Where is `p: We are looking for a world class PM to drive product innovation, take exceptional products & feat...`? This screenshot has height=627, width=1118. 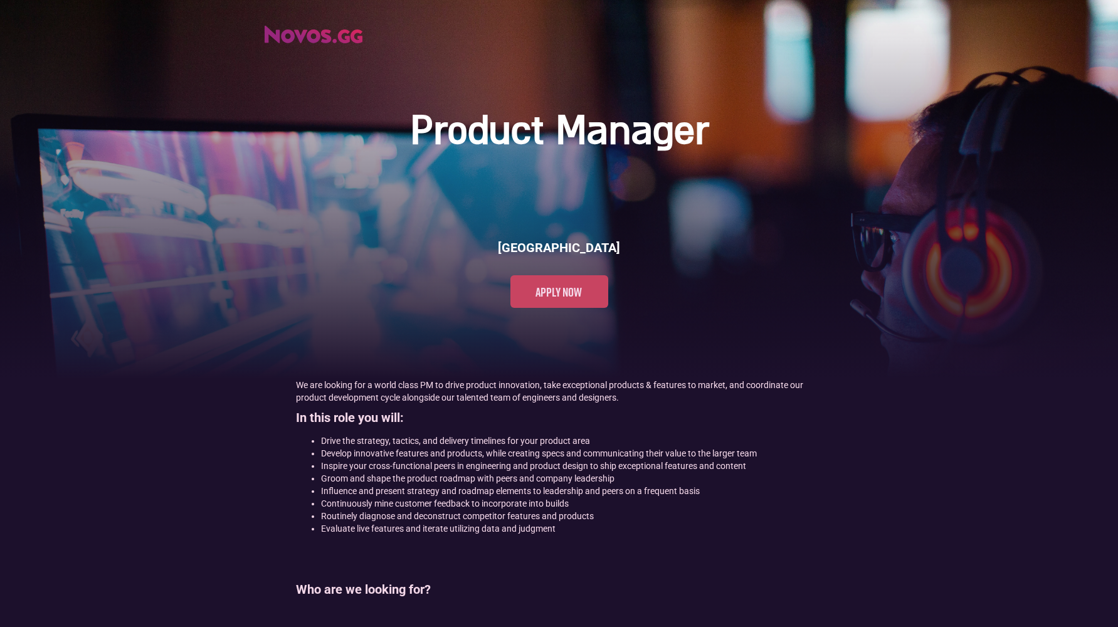
p: We are looking for a world class PM to drive product innovation, take exceptional products & feat... is located at coordinates (559, 391).